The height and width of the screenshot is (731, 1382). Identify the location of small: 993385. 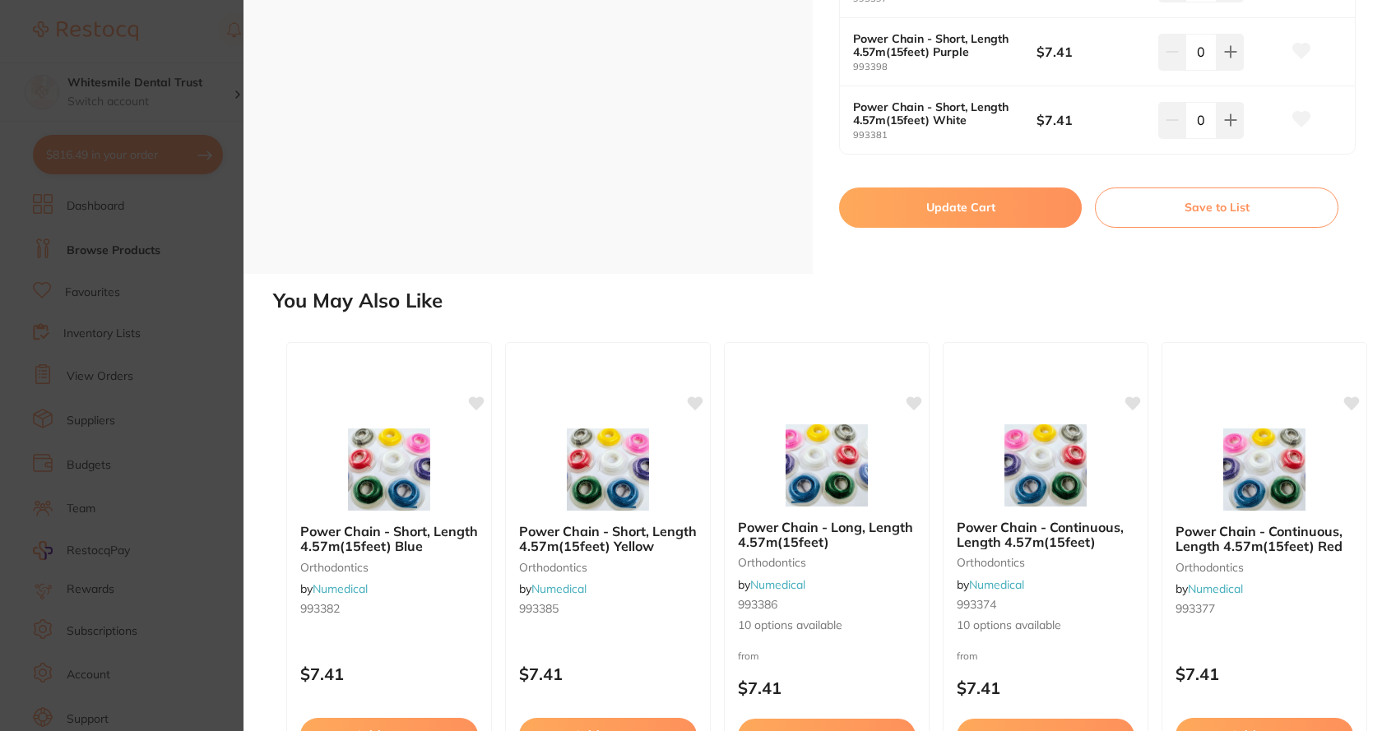
(608, 609).